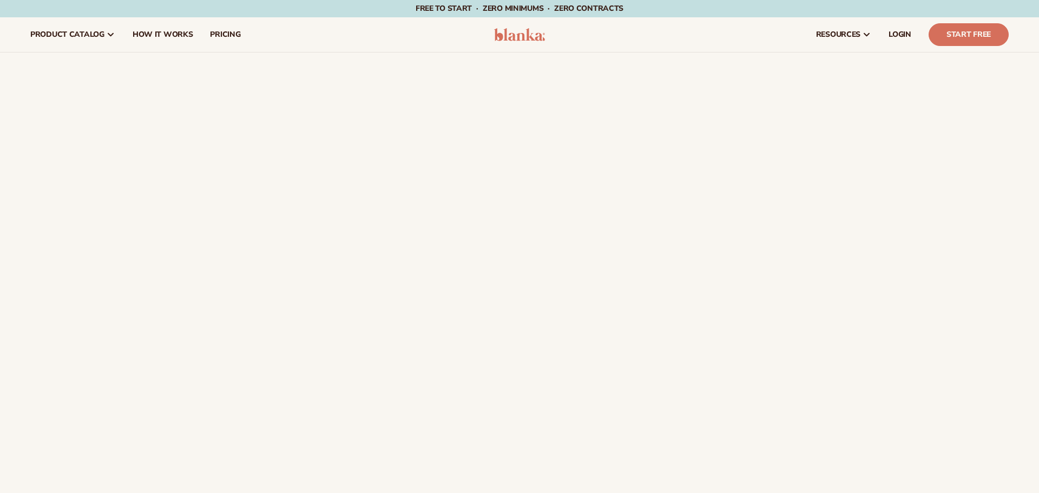  Describe the element at coordinates (839, 35) in the screenshot. I see `span: resources` at that location.